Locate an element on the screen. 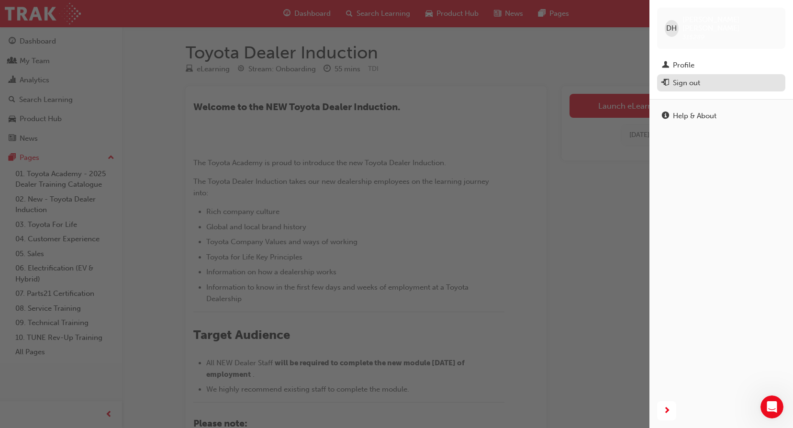 This screenshot has width=793, height=428. span: DH is located at coordinates (671, 28).